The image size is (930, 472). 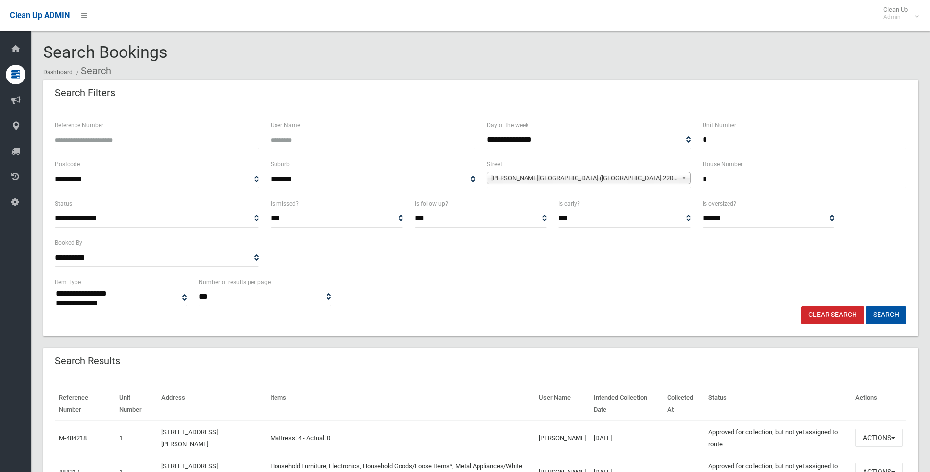 What do you see at coordinates (898, 13) in the screenshot?
I see `span: Clean Up` at bounding box center [898, 13].